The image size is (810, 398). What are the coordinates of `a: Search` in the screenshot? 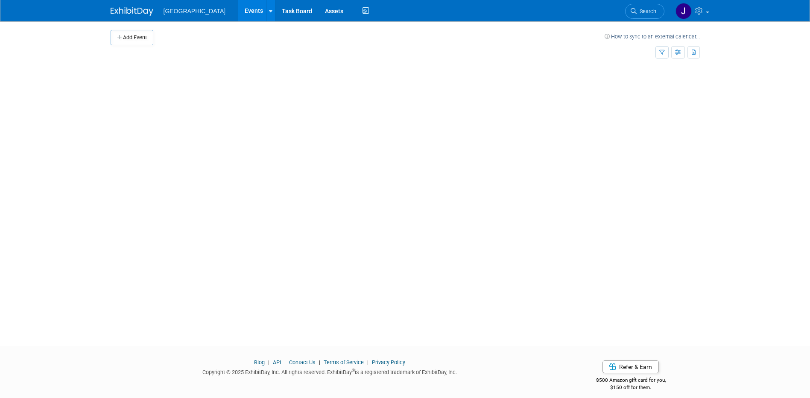 It's located at (645, 11).